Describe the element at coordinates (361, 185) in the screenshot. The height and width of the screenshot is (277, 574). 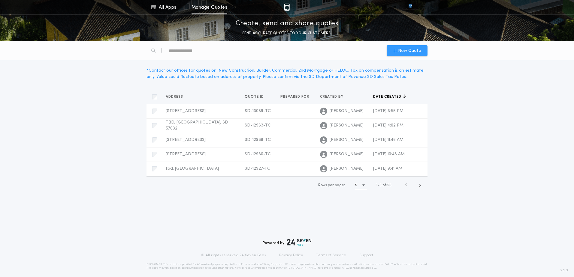
I see `button: 5` at that location.